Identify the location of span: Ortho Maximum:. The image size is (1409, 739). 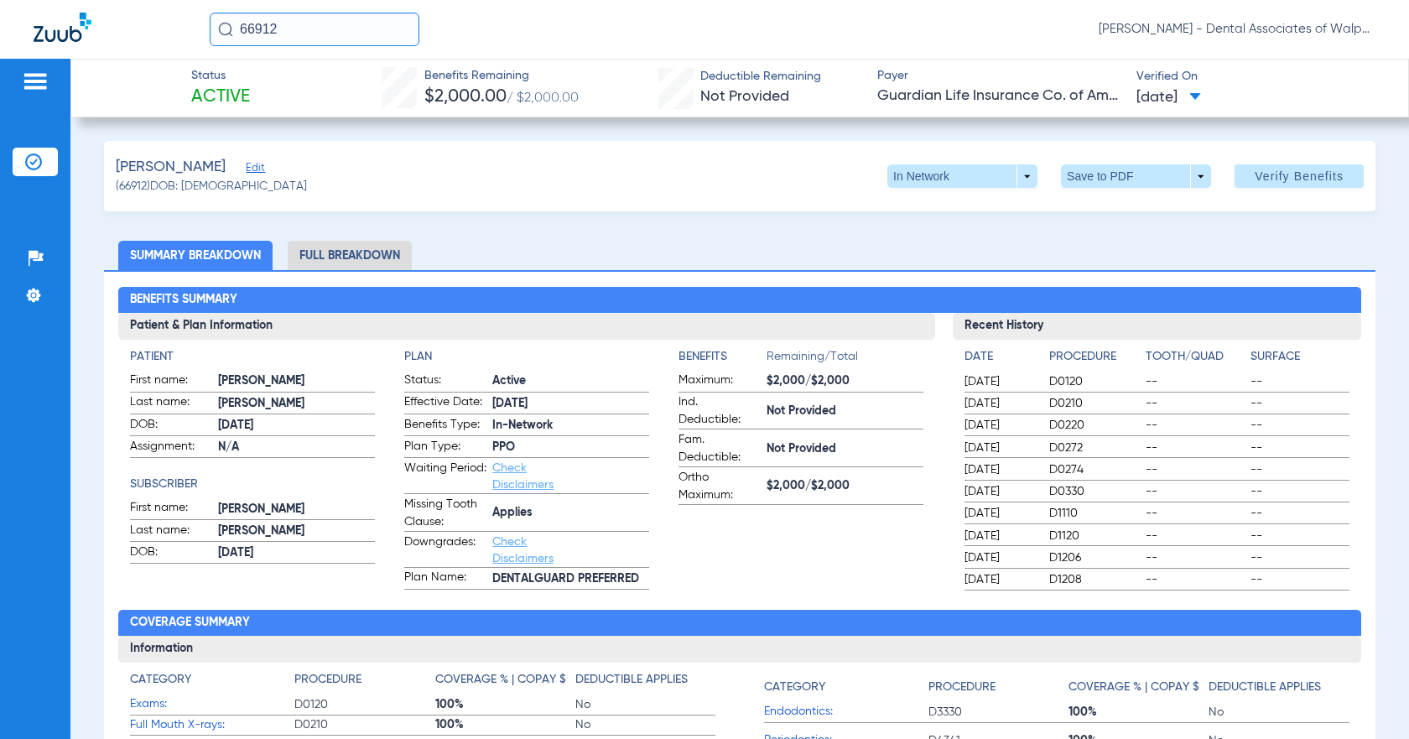
(720, 486).